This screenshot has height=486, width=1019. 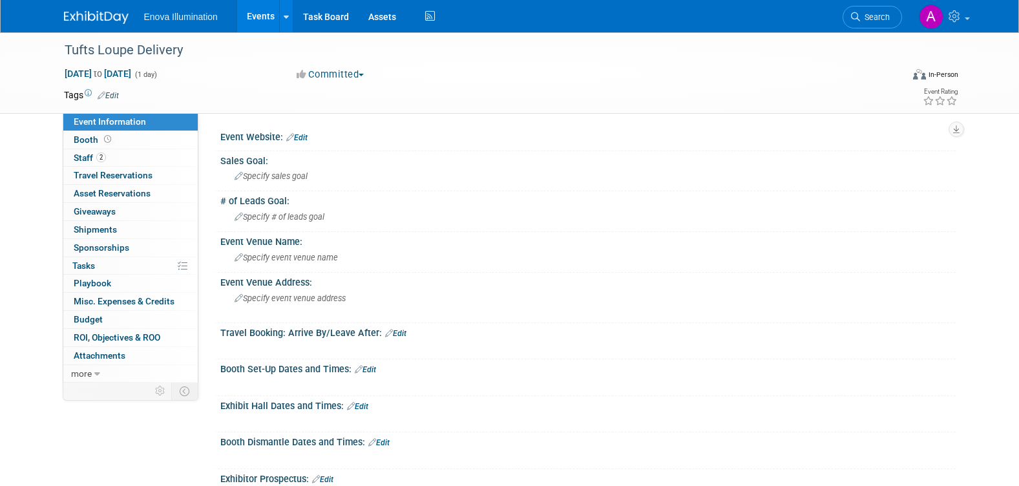 I want to click on span: Budget, so click(x=88, y=319).